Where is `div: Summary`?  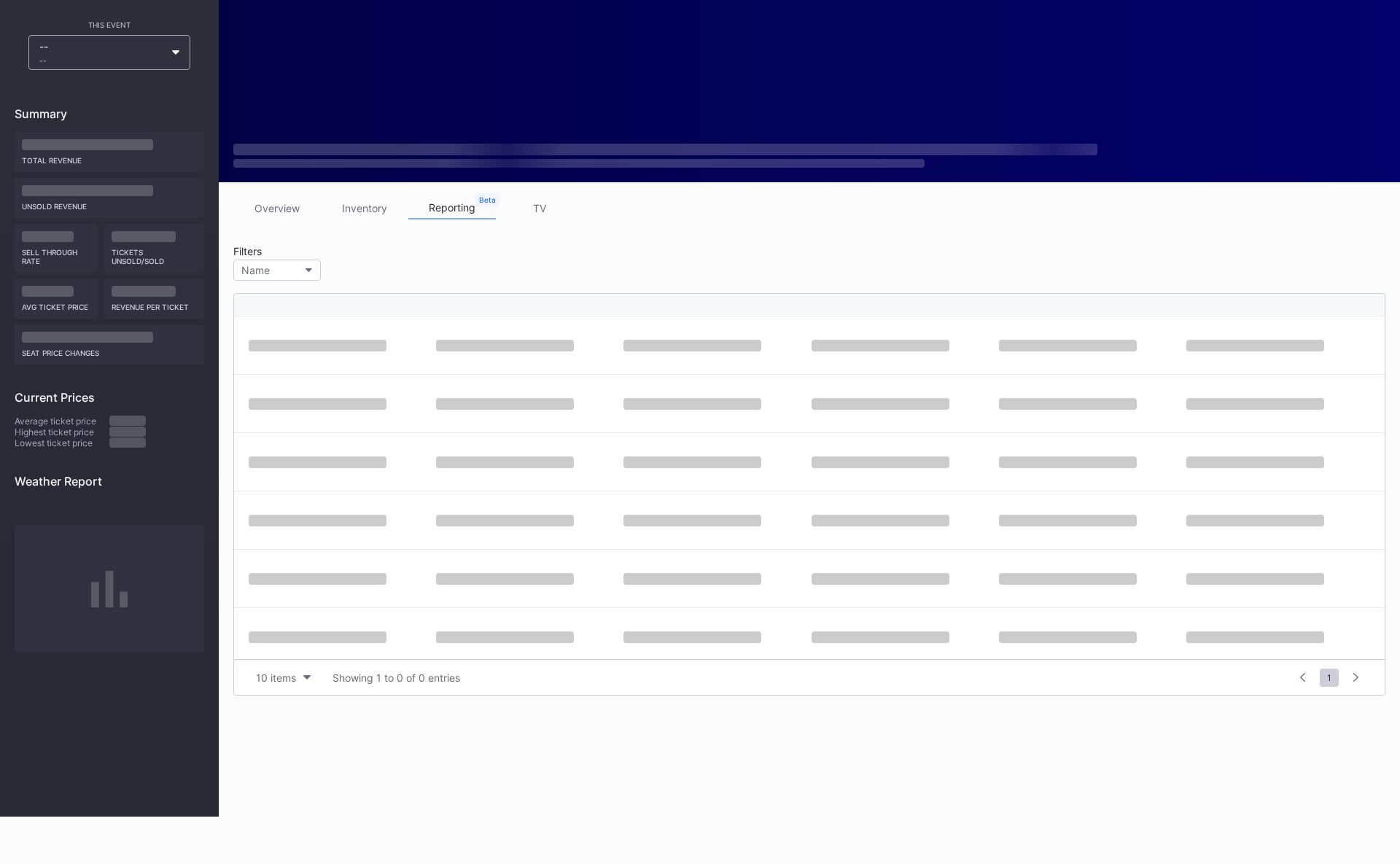 div: Summary is located at coordinates (110, 113).